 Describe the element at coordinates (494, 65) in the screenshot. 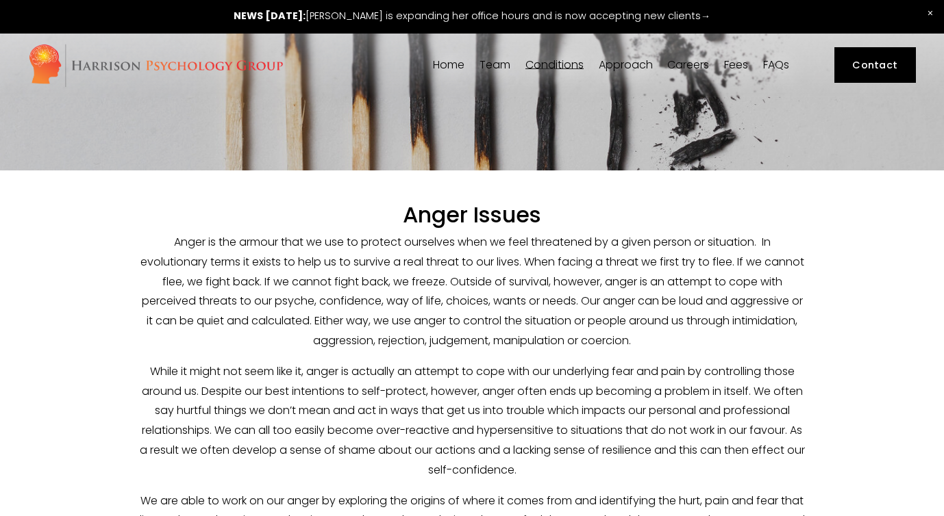

I see `span: Team` at that location.